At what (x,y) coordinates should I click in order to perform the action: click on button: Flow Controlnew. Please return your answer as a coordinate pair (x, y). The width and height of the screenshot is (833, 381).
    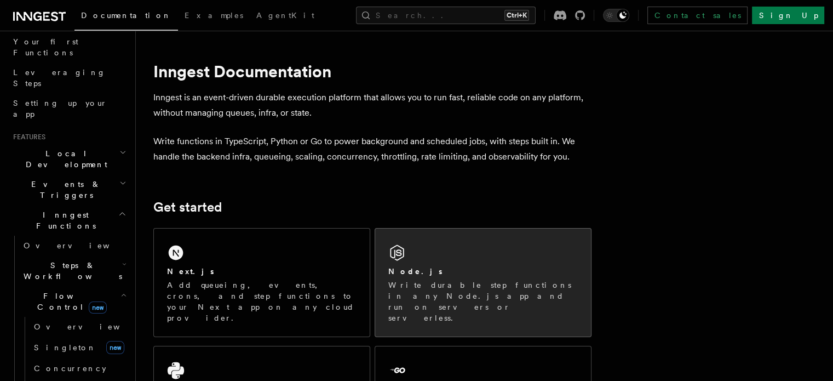
    Looking at the image, I should click on (74, 301).